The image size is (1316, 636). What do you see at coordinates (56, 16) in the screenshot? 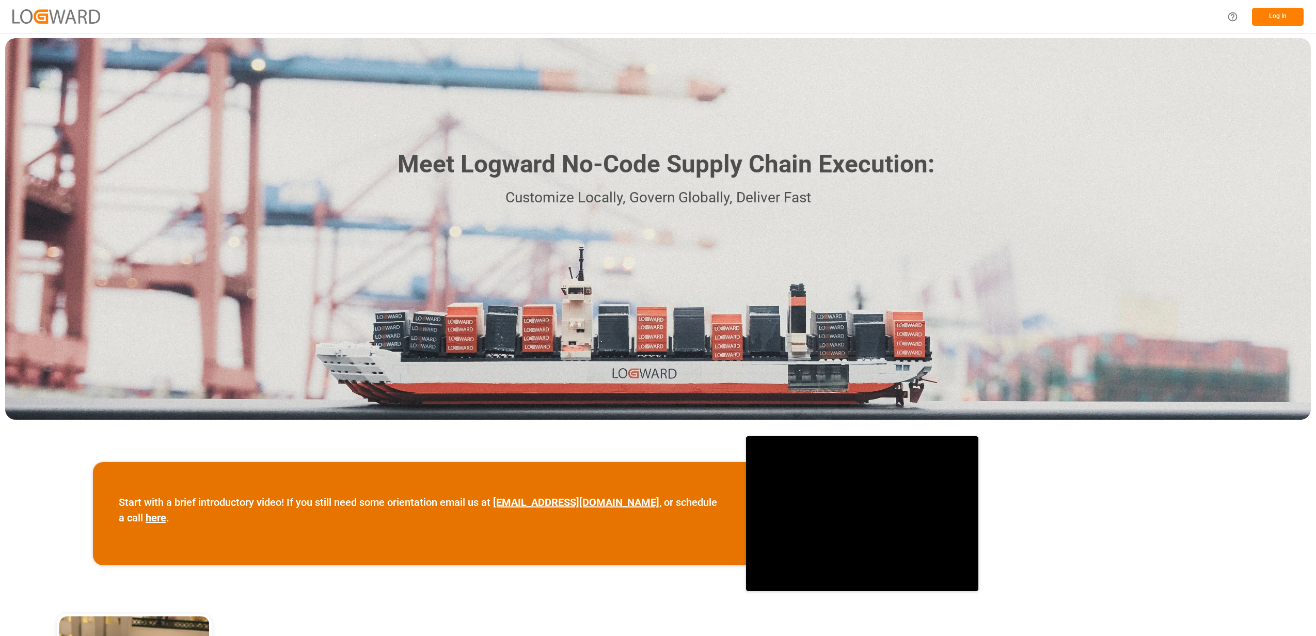
I see `img: Logward_new_orange.png` at bounding box center [56, 16].